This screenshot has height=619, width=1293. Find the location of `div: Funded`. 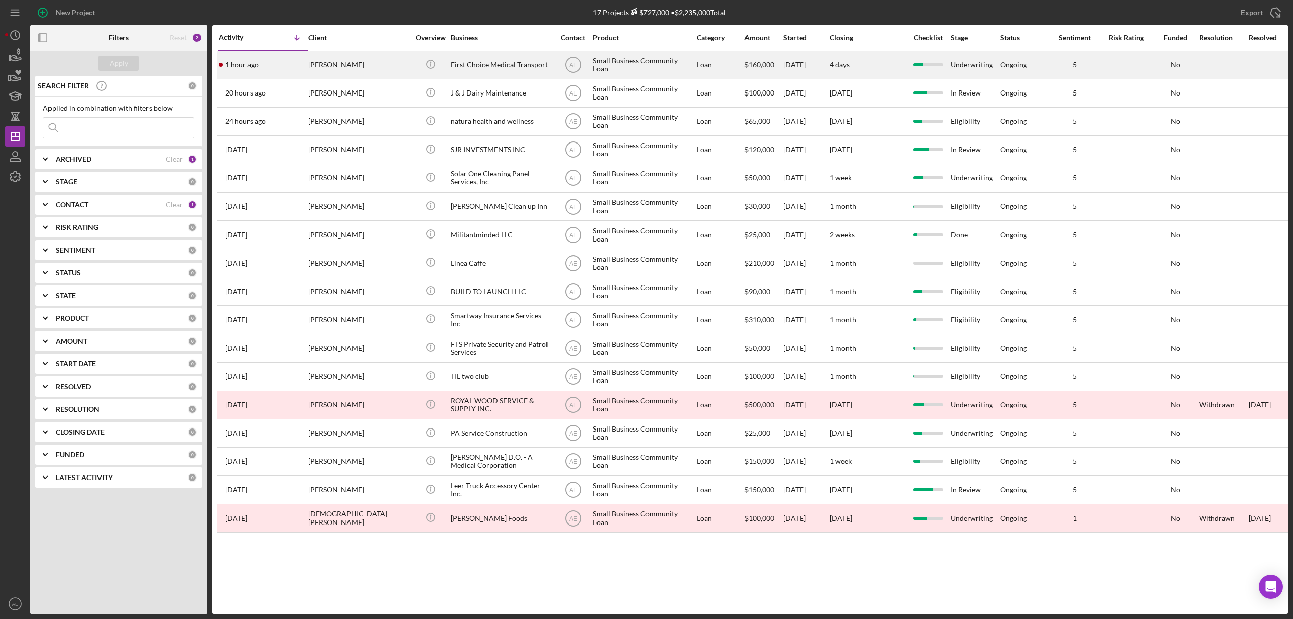

div: Funded is located at coordinates (1175, 38).